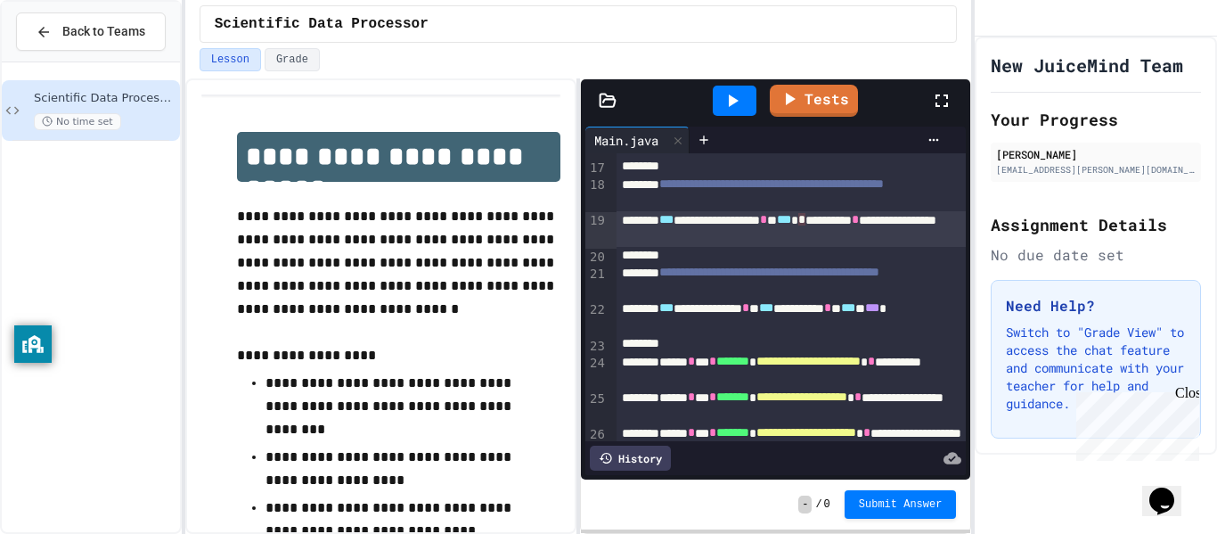 This screenshot has height=534, width=1217. I want to click on button: Grade, so click(292, 60).